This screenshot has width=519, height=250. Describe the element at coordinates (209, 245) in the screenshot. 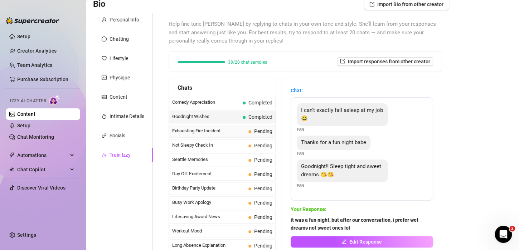

I see `span: Long Absence Explanation` at that location.